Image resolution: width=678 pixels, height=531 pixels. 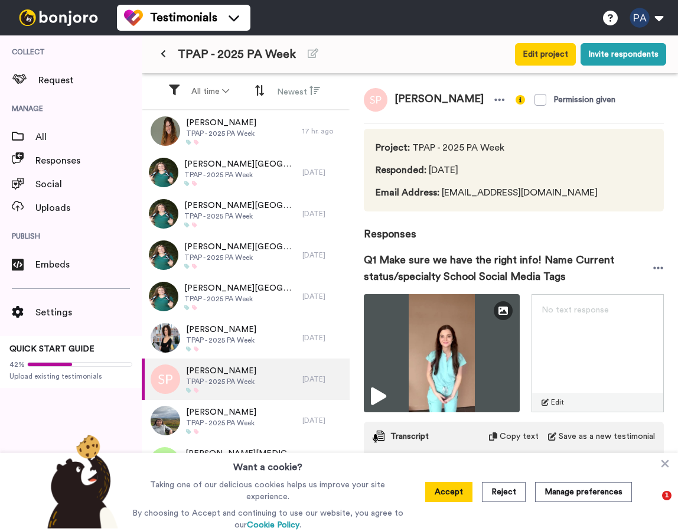 I want to click on span: Uploads, so click(x=89, y=208).